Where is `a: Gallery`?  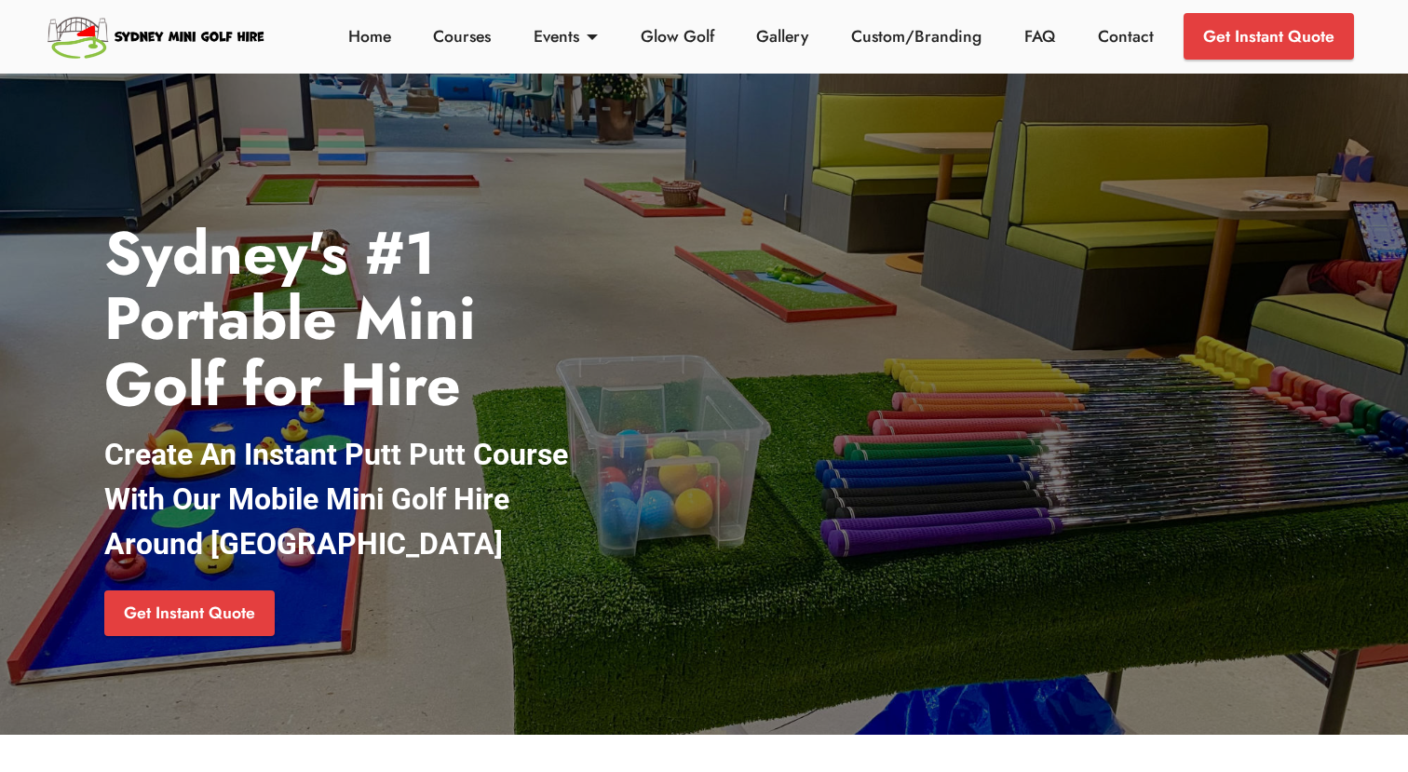 a: Gallery is located at coordinates (782, 36).